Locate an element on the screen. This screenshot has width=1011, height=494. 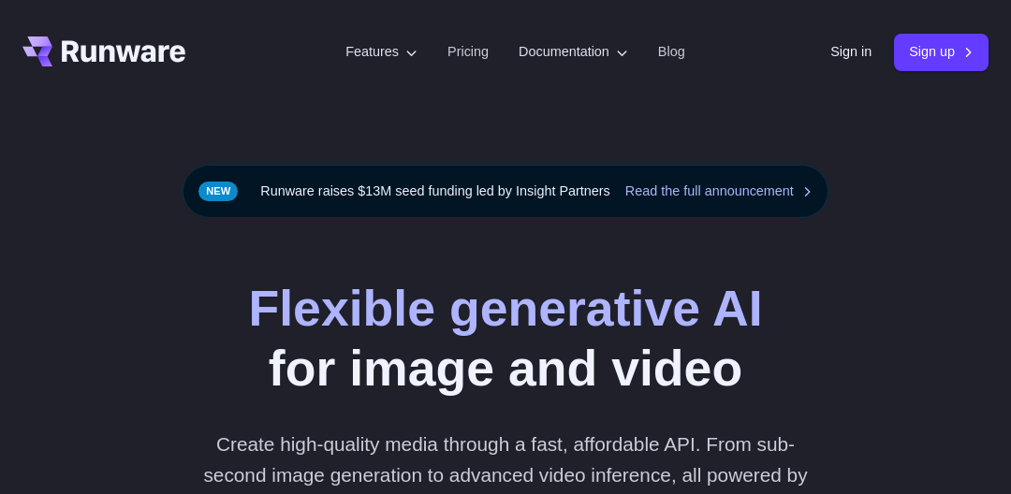
a: Pricing is located at coordinates (468, 51).